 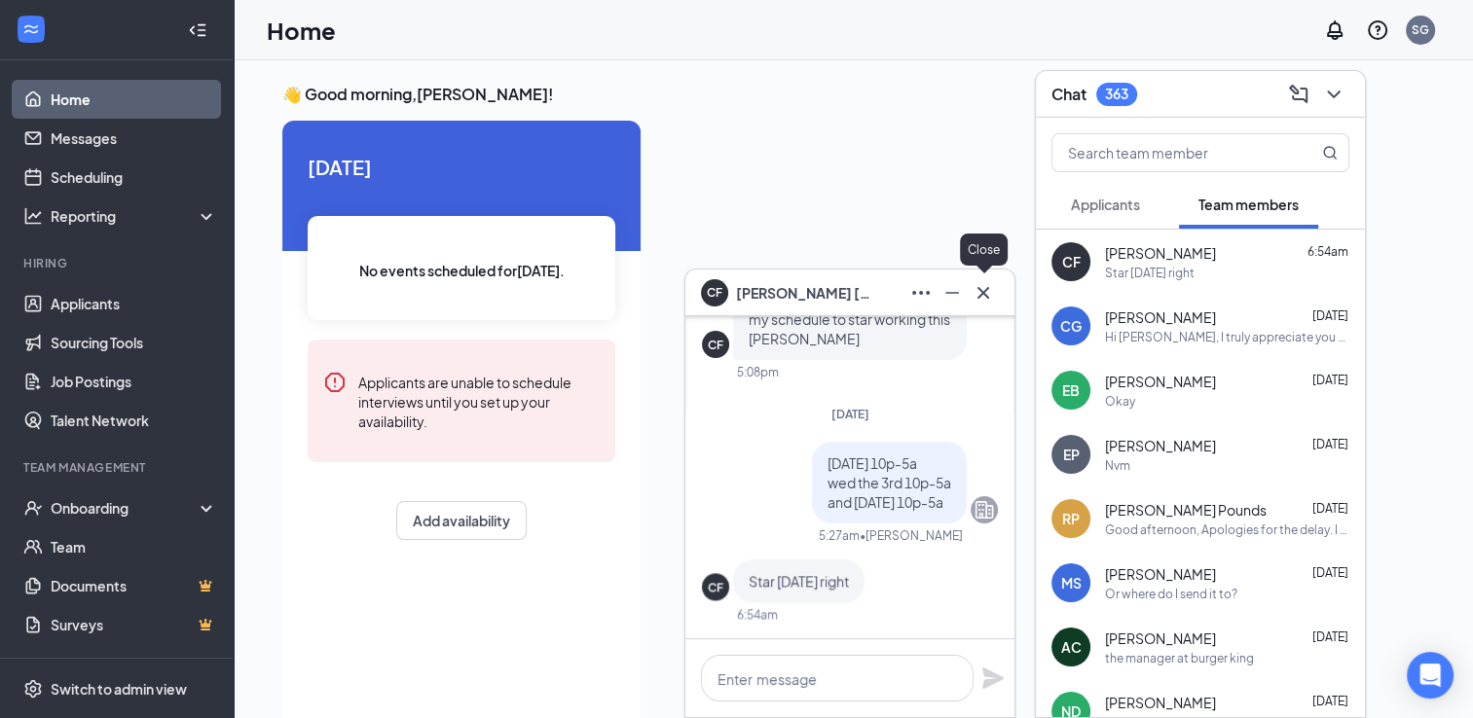 I want to click on svg: Notifications, so click(x=1334, y=30).